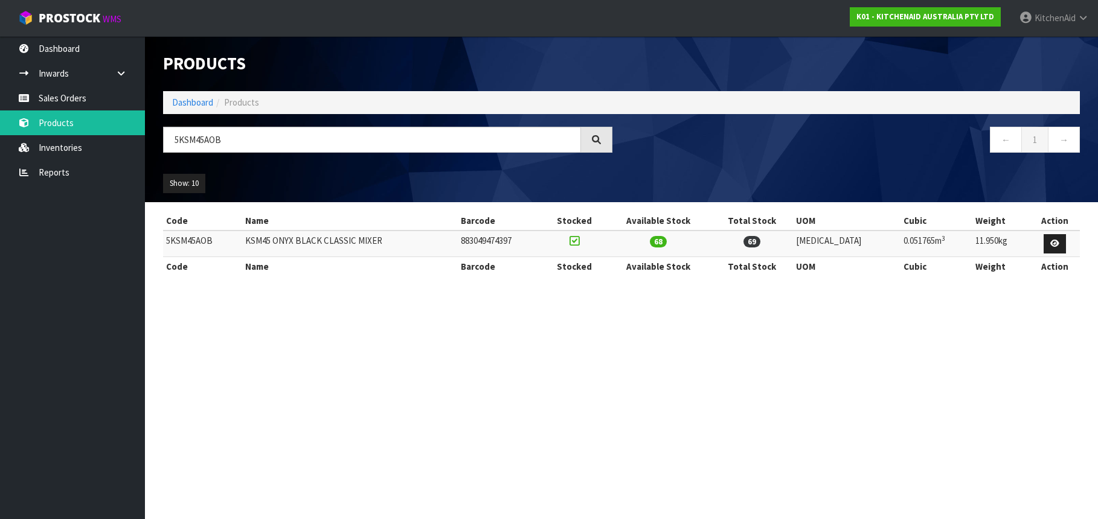  Describe the element at coordinates (658, 242) in the screenshot. I see `span: 68` at that location.